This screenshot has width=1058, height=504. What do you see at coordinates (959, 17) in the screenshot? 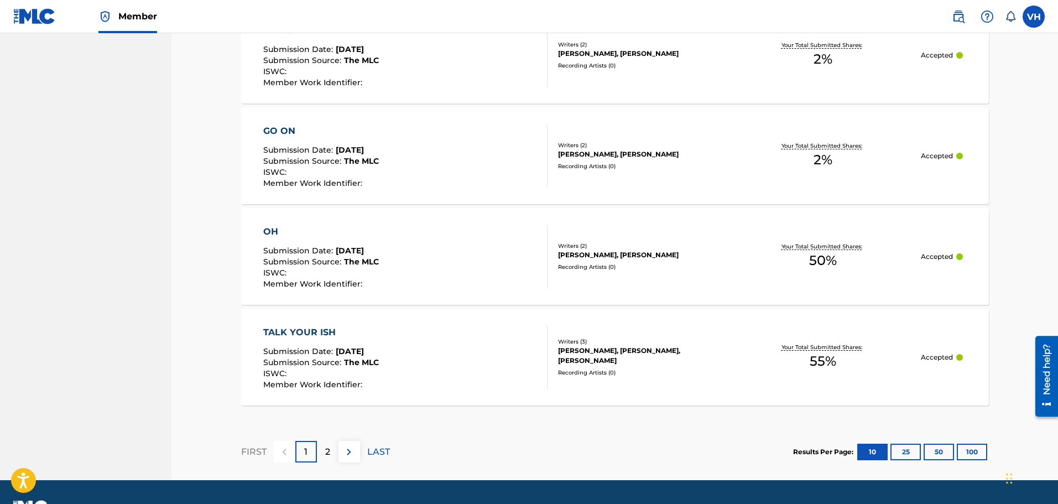
I see `img: search` at bounding box center [959, 17].